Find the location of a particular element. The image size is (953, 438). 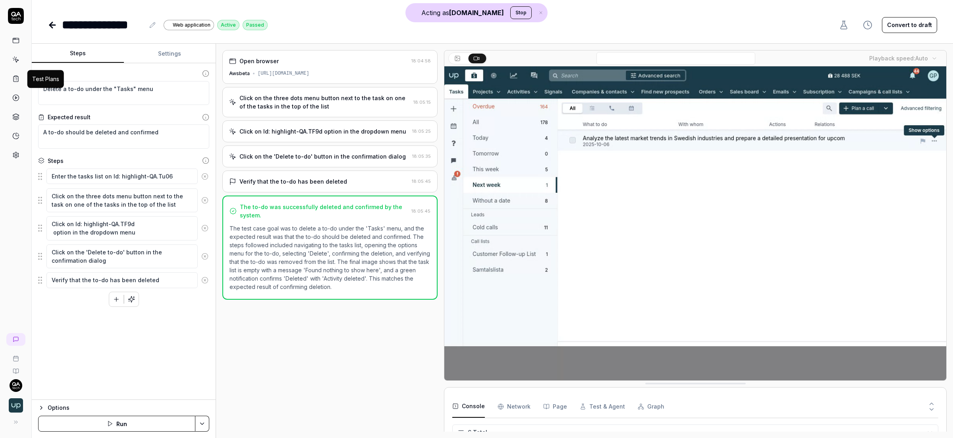

img: Upsales Logo is located at coordinates (16, 405).